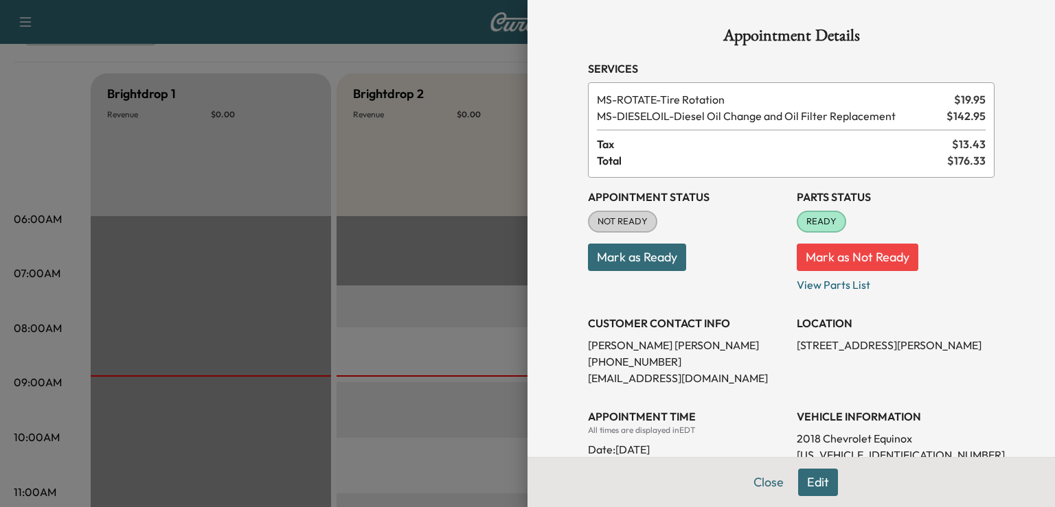 The height and width of the screenshot is (507, 1055). Describe the element at coordinates (895, 197) in the screenshot. I see `h3: Parts Status` at that location.